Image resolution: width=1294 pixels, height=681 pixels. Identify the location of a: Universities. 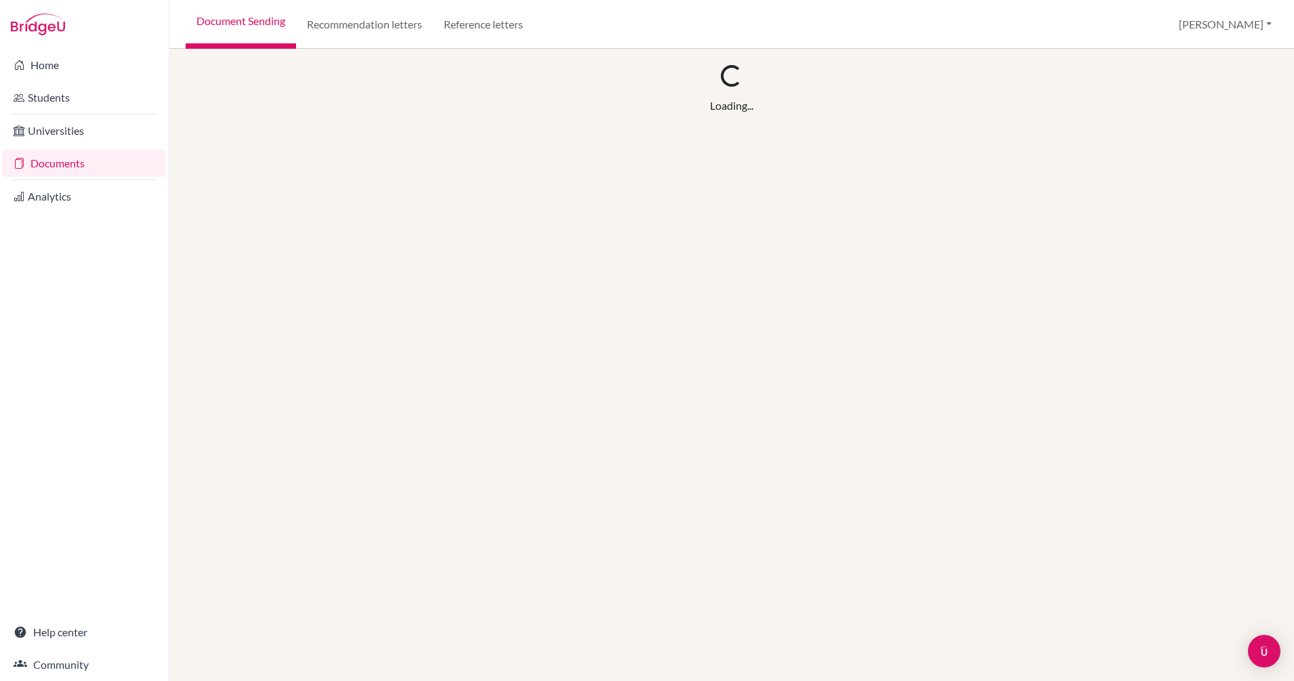
(84, 131).